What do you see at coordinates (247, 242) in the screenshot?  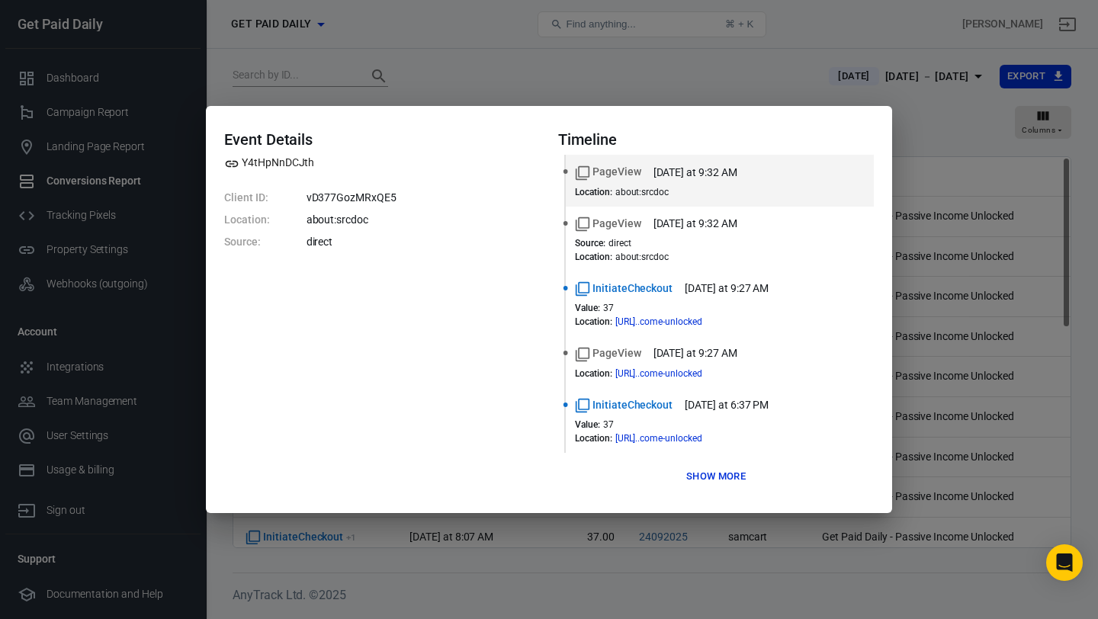 I see `dt: Source:` at bounding box center [247, 242].